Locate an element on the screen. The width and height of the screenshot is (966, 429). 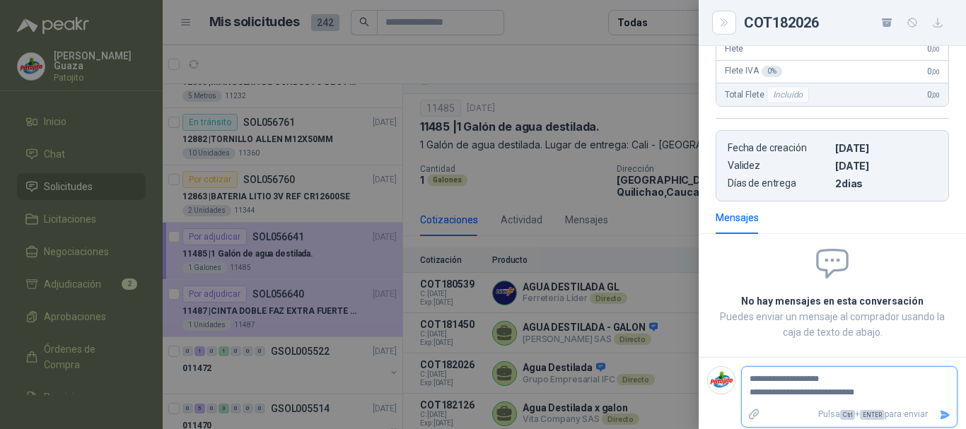
span: Flete IVA is located at coordinates (753, 71).